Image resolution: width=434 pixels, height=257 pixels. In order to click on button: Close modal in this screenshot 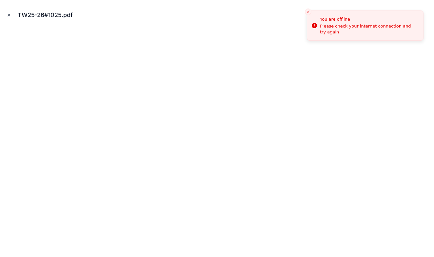, I will do `click(9, 15)`.